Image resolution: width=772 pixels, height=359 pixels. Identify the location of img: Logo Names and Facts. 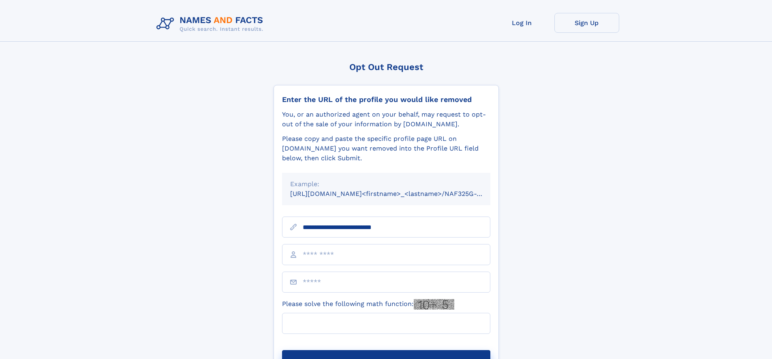
(211, 24).